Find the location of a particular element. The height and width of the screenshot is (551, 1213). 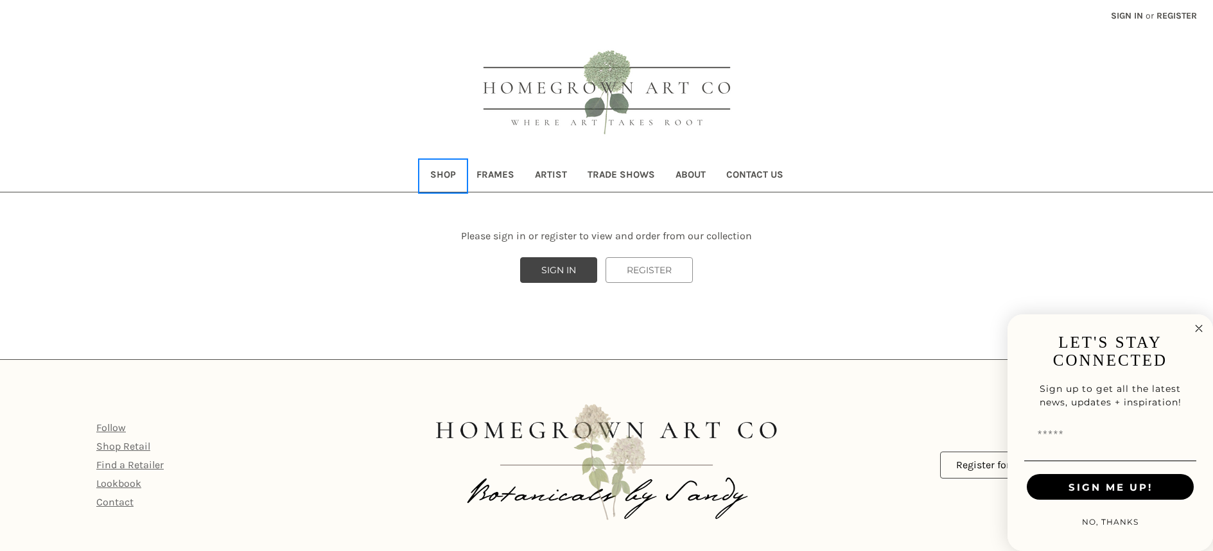

a: Lookbook is located at coordinates (119, 483).